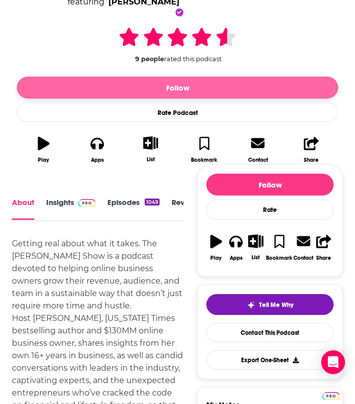 The height and width of the screenshot is (404, 355). I want to click on img: tell me why sparkle, so click(251, 305).